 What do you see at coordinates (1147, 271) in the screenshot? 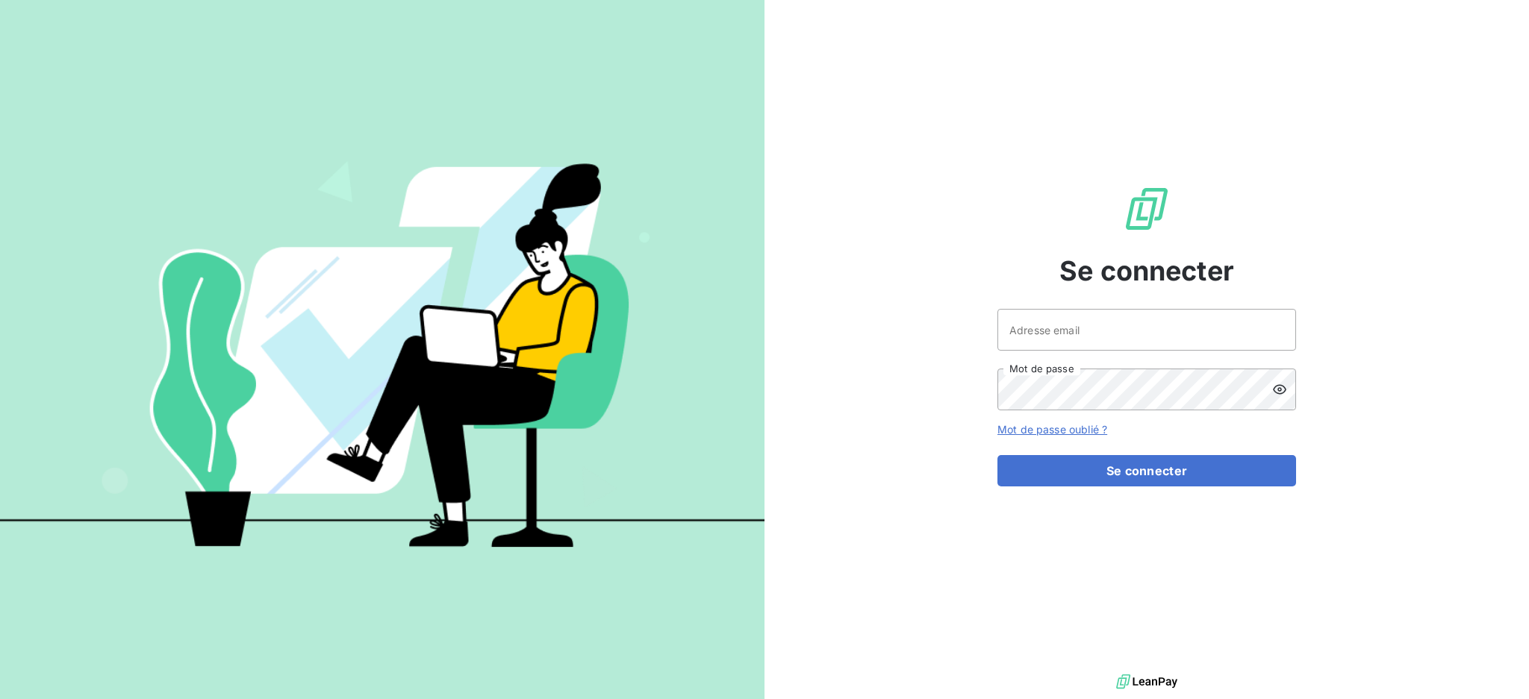
I see `span: Se connecter` at bounding box center [1147, 271].